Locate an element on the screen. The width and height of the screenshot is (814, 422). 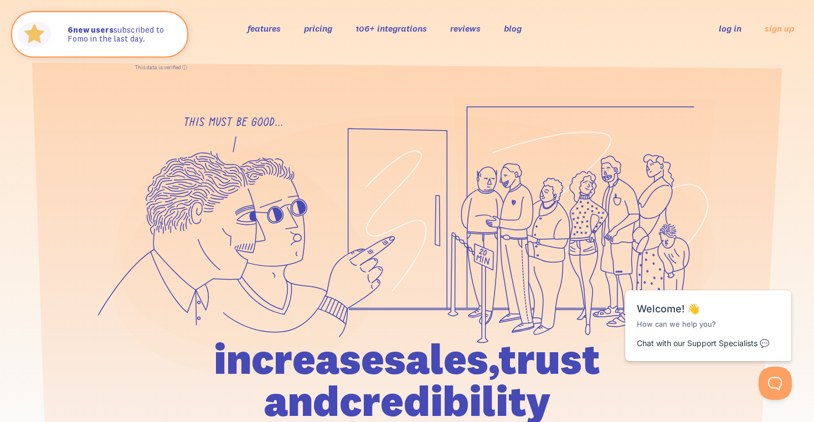
p: subscribed to Fomo in the last day. is located at coordinates (122, 34).